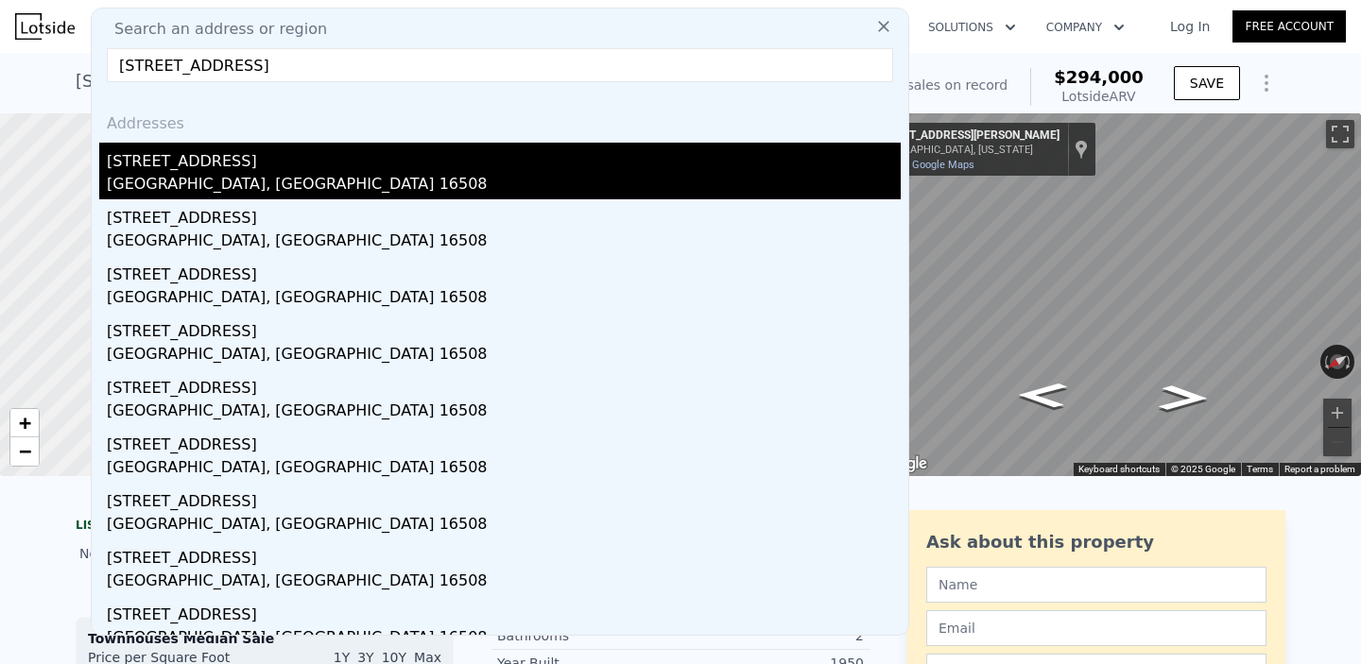 The height and width of the screenshot is (664, 1361). What do you see at coordinates (1096, 585) in the screenshot?
I see `input: Name` at bounding box center [1096, 585].